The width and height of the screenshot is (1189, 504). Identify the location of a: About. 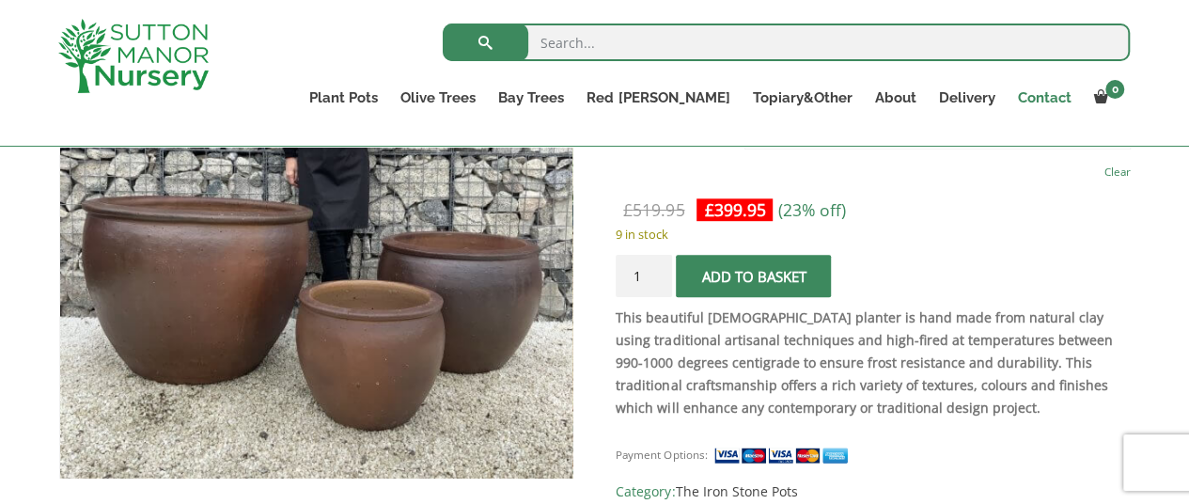
(895, 98).